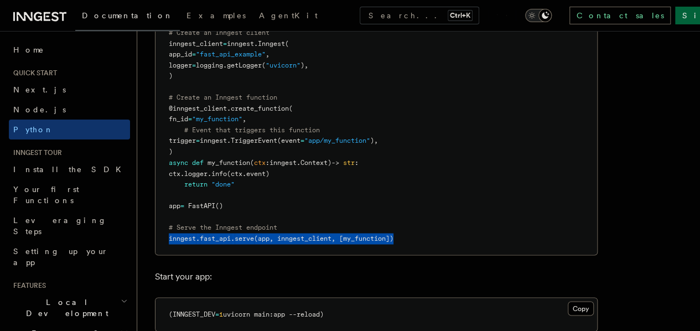 This screenshot has width=700, height=331. Describe the element at coordinates (69, 226) in the screenshot. I see `a: Leveraging Steps` at that location.